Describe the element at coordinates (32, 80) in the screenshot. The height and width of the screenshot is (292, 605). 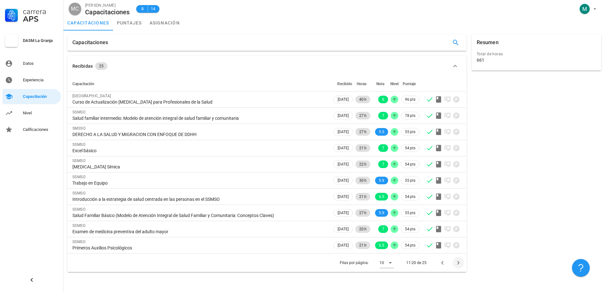
I see `a: Experiencia` at that location.